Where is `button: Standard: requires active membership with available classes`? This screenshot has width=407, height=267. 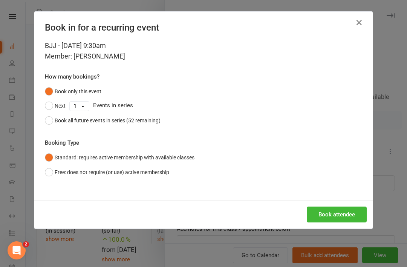 button: Standard: requires active membership with available classes is located at coordinates (120, 157).